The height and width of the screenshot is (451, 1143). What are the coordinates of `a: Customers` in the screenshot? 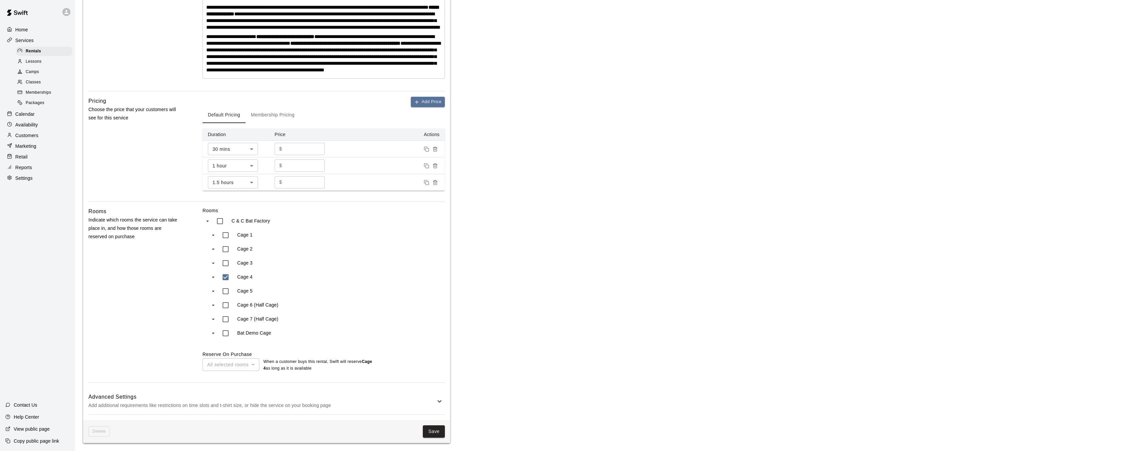 It's located at (37, 136).